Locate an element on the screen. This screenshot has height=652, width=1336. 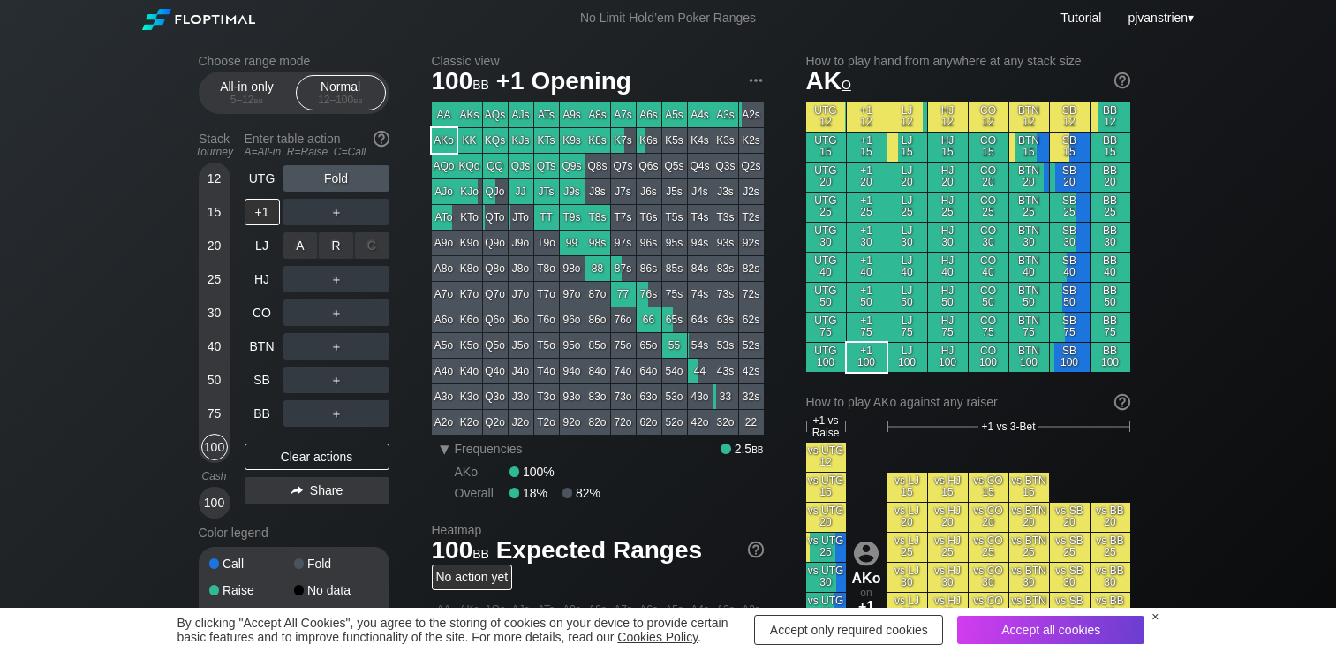
div: 96o is located at coordinates (572, 320).